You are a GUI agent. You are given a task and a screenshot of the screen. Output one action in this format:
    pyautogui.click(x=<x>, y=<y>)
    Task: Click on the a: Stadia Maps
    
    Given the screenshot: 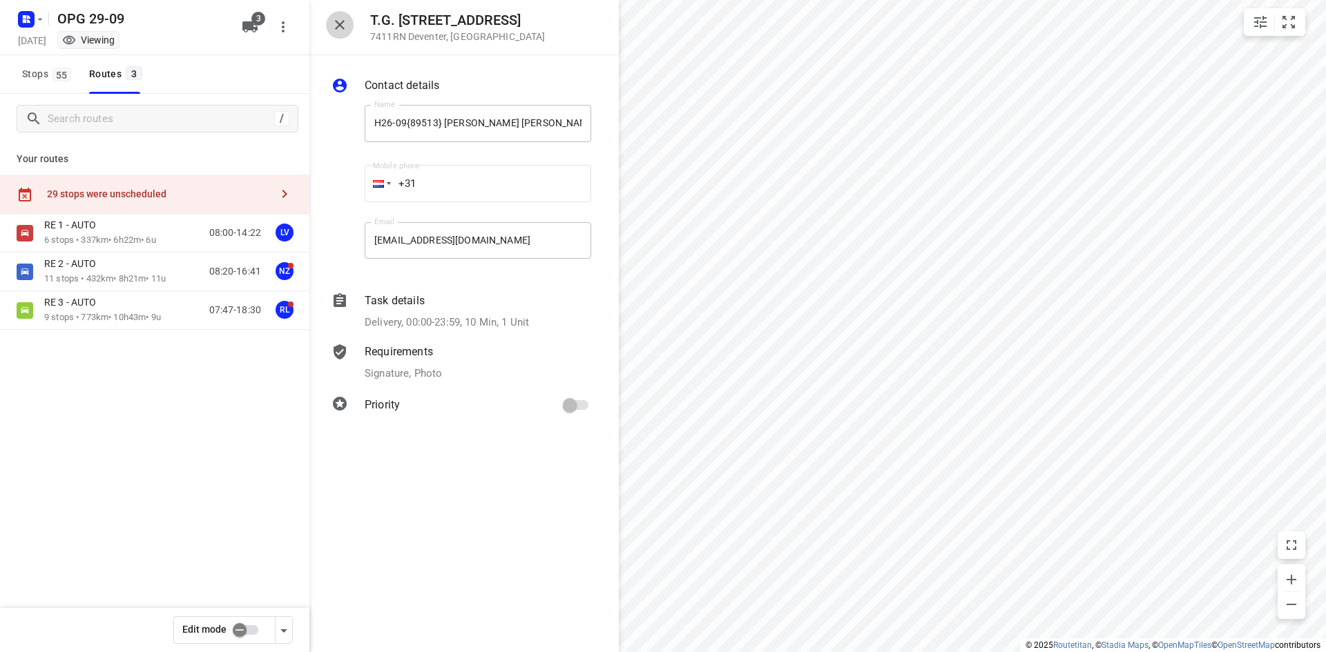 What is the action you would take?
    pyautogui.click(x=1125, y=646)
    